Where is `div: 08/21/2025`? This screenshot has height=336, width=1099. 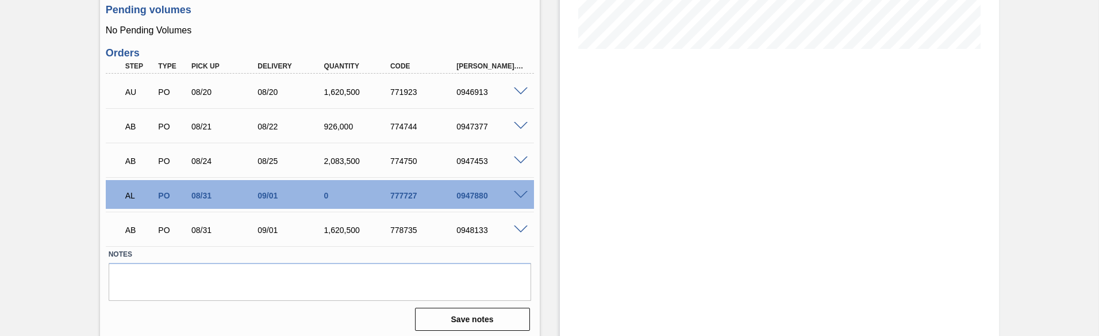
div: 08/21/2025 is located at coordinates (225, 126).